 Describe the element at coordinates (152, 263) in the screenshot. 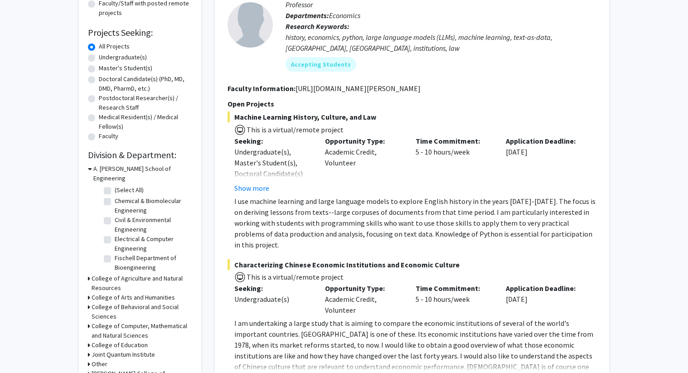

I see `label: Fischell Department of Bioengineering` at that location.